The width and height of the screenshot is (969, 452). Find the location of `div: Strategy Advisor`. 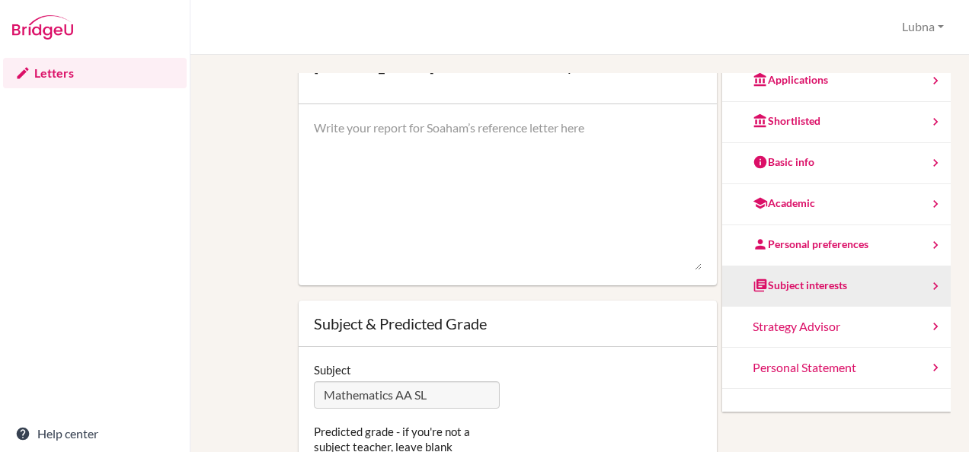

div: Strategy Advisor is located at coordinates (836, 327).